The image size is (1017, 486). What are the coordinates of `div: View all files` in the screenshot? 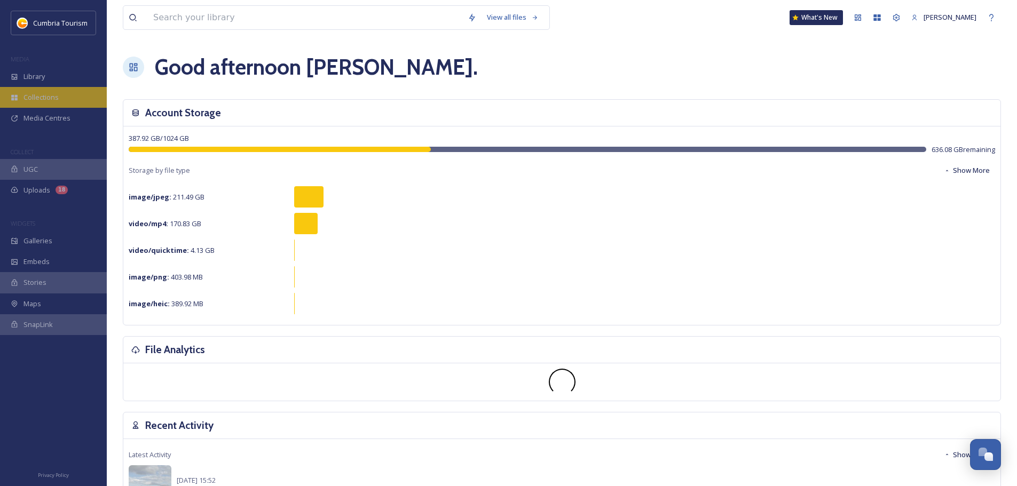 It's located at (513, 17).